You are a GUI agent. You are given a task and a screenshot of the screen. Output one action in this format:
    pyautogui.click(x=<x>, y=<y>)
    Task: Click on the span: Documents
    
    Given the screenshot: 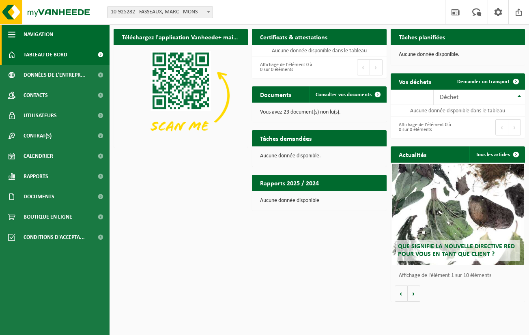 What is the action you would take?
    pyautogui.click(x=39, y=197)
    